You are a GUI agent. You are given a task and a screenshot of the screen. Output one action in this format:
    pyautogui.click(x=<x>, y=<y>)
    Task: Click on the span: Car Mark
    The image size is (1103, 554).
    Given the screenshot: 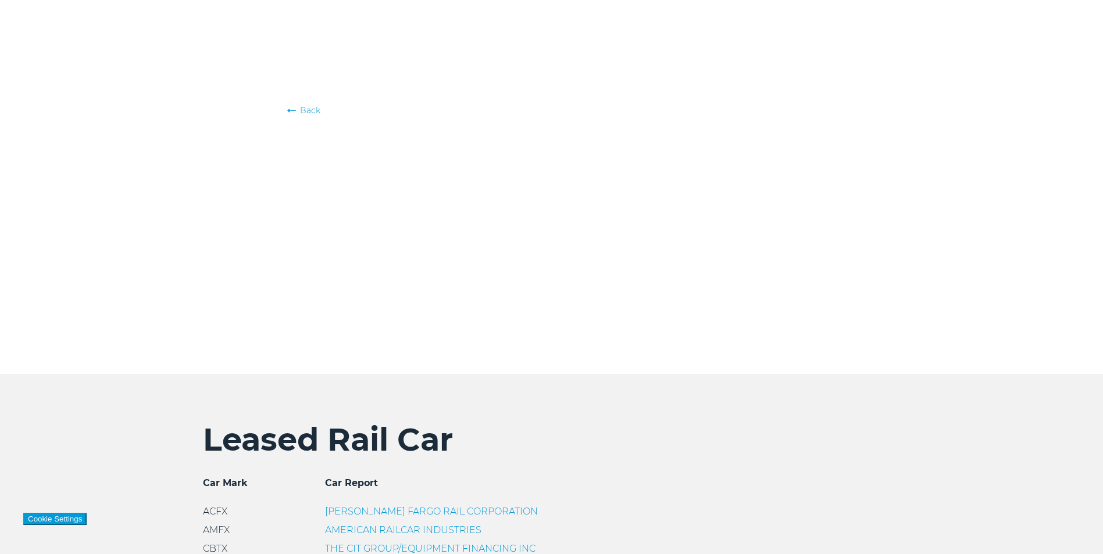 What is the action you would take?
    pyautogui.click(x=225, y=483)
    